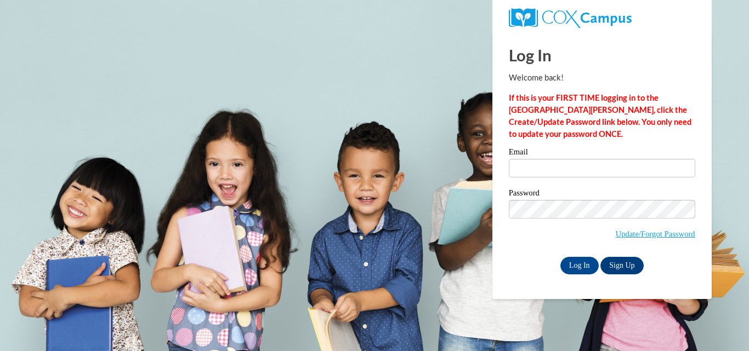 Image resolution: width=749 pixels, height=351 pixels. Describe the element at coordinates (602, 55) in the screenshot. I see `h1: Log In` at that location.